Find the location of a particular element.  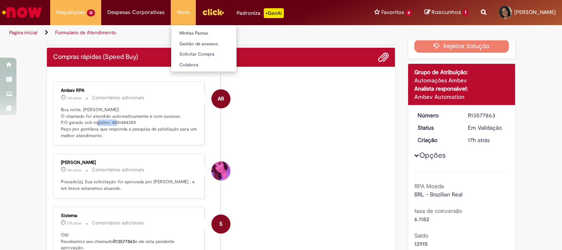

span: Despesas Corporativas is located at coordinates (136, 12).